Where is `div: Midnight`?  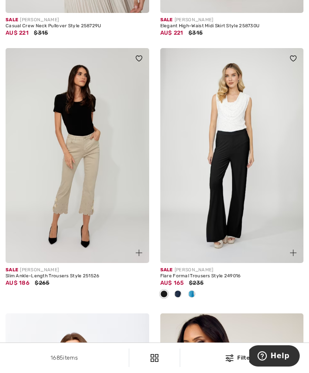 div: Midnight is located at coordinates (178, 295).